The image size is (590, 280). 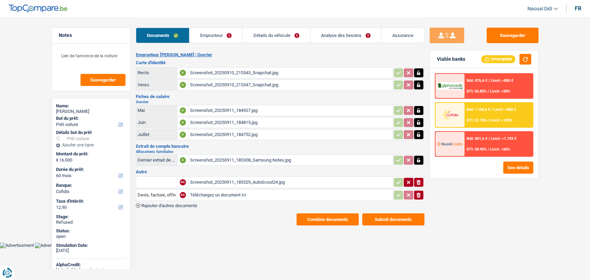 What do you see at coordinates (501, 120) in the screenshot?
I see `span: Limit: <100%` at bounding box center [501, 120].